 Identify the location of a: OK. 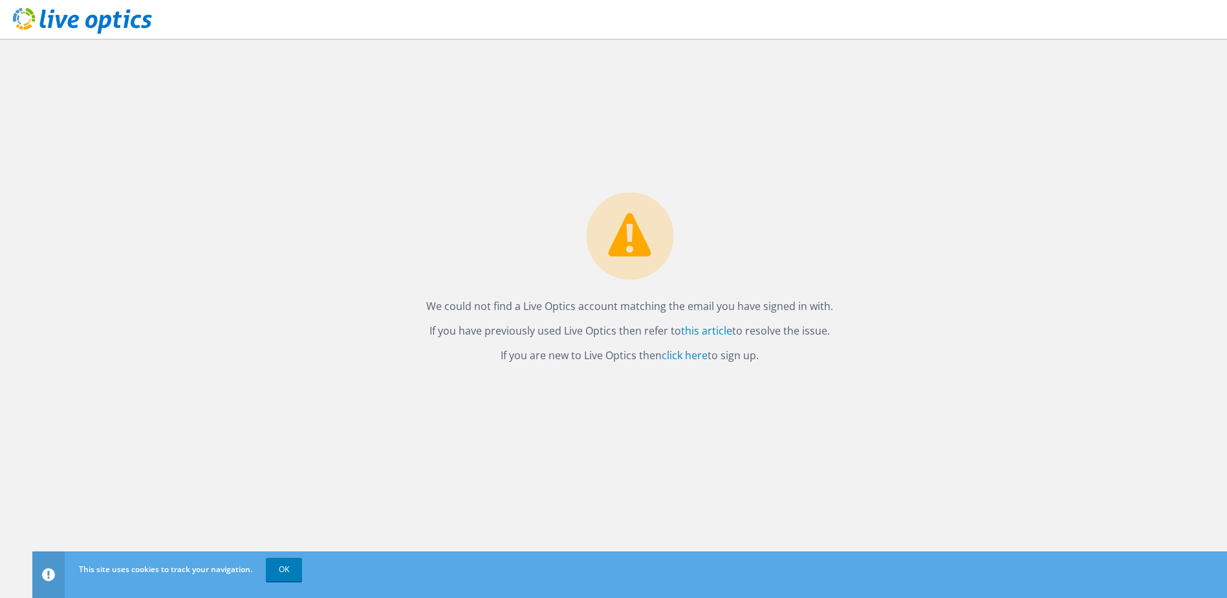
(284, 569).